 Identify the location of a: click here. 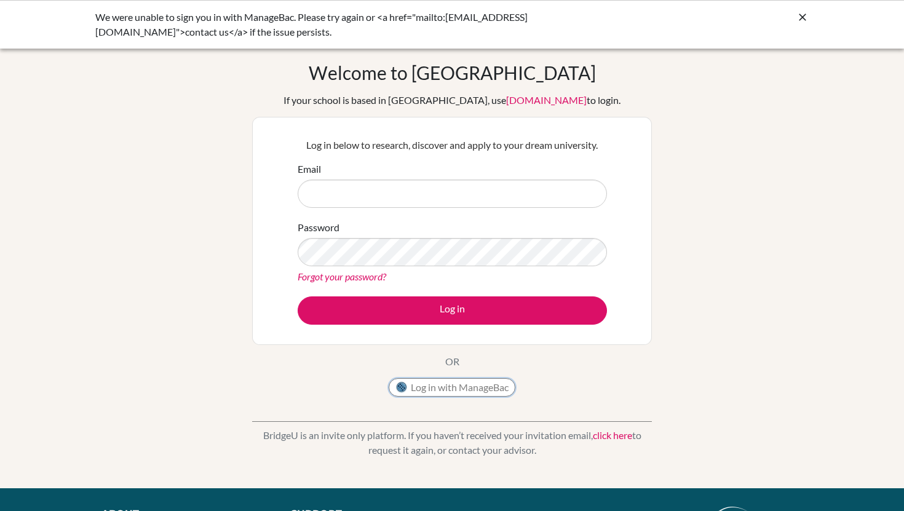
(613, 435).